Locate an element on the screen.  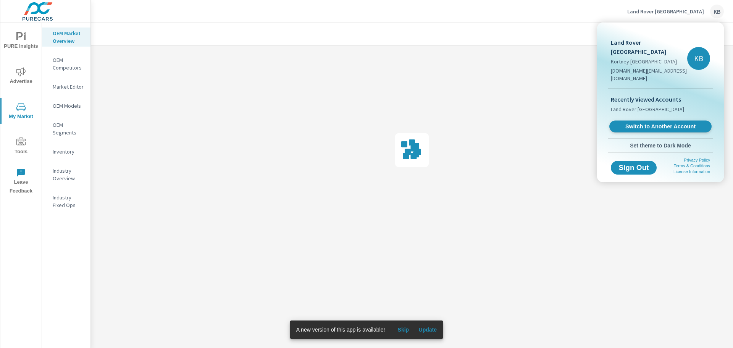
span: Sign Out is located at coordinates (634, 168).